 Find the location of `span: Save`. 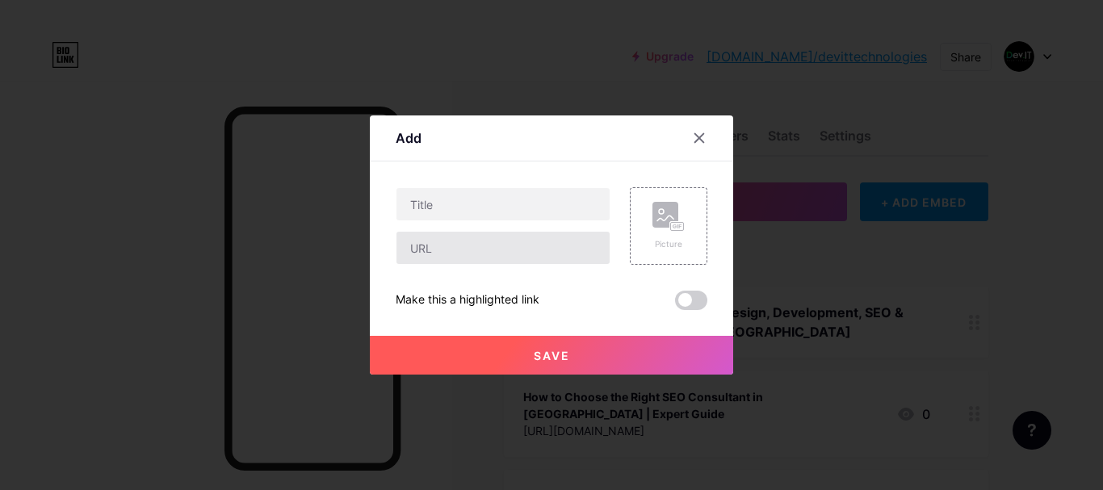

span: Save is located at coordinates (552, 355).